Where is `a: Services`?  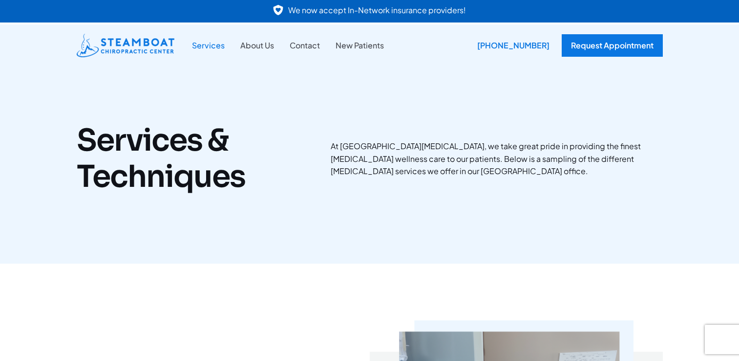
a: Services is located at coordinates (208, 45).